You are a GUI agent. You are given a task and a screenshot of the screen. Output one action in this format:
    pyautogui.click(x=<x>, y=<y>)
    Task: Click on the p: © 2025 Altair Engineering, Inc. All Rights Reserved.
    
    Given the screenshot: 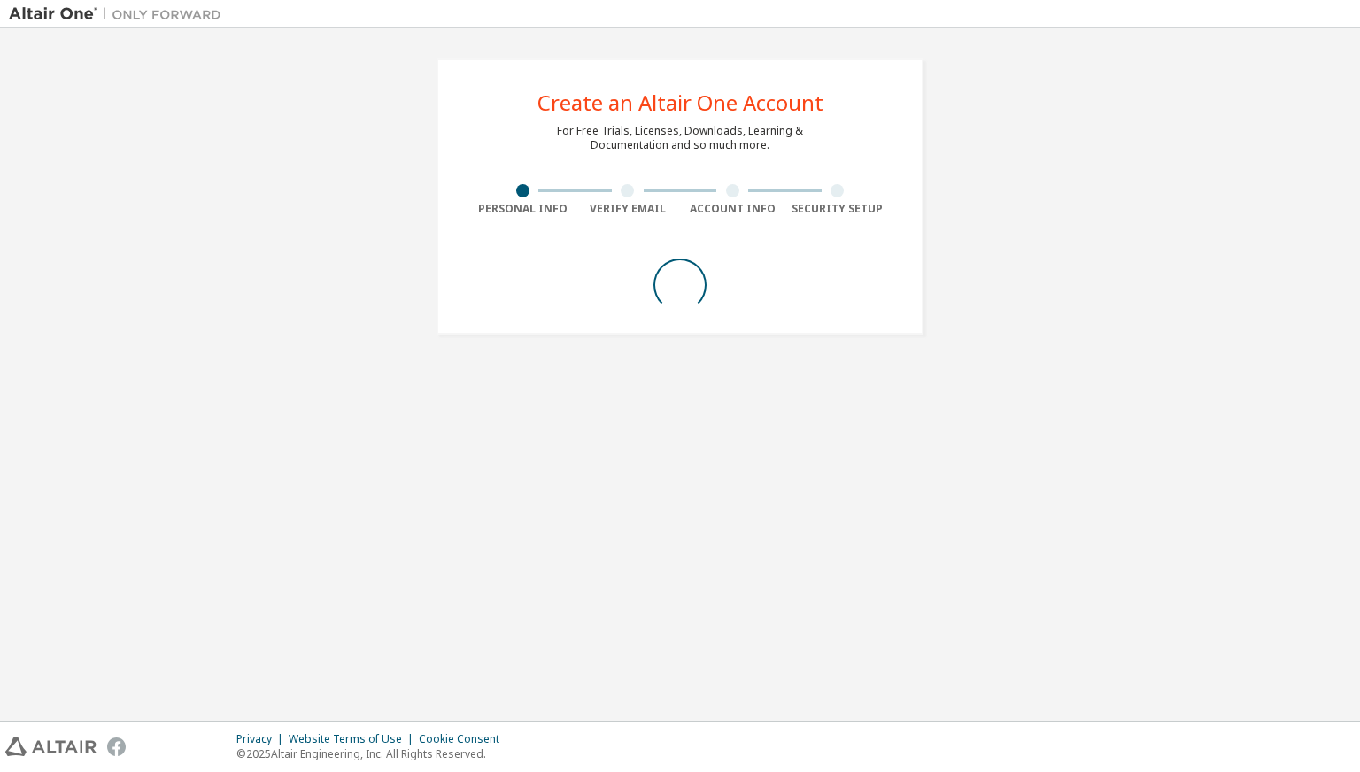 What is the action you would take?
    pyautogui.click(x=373, y=753)
    